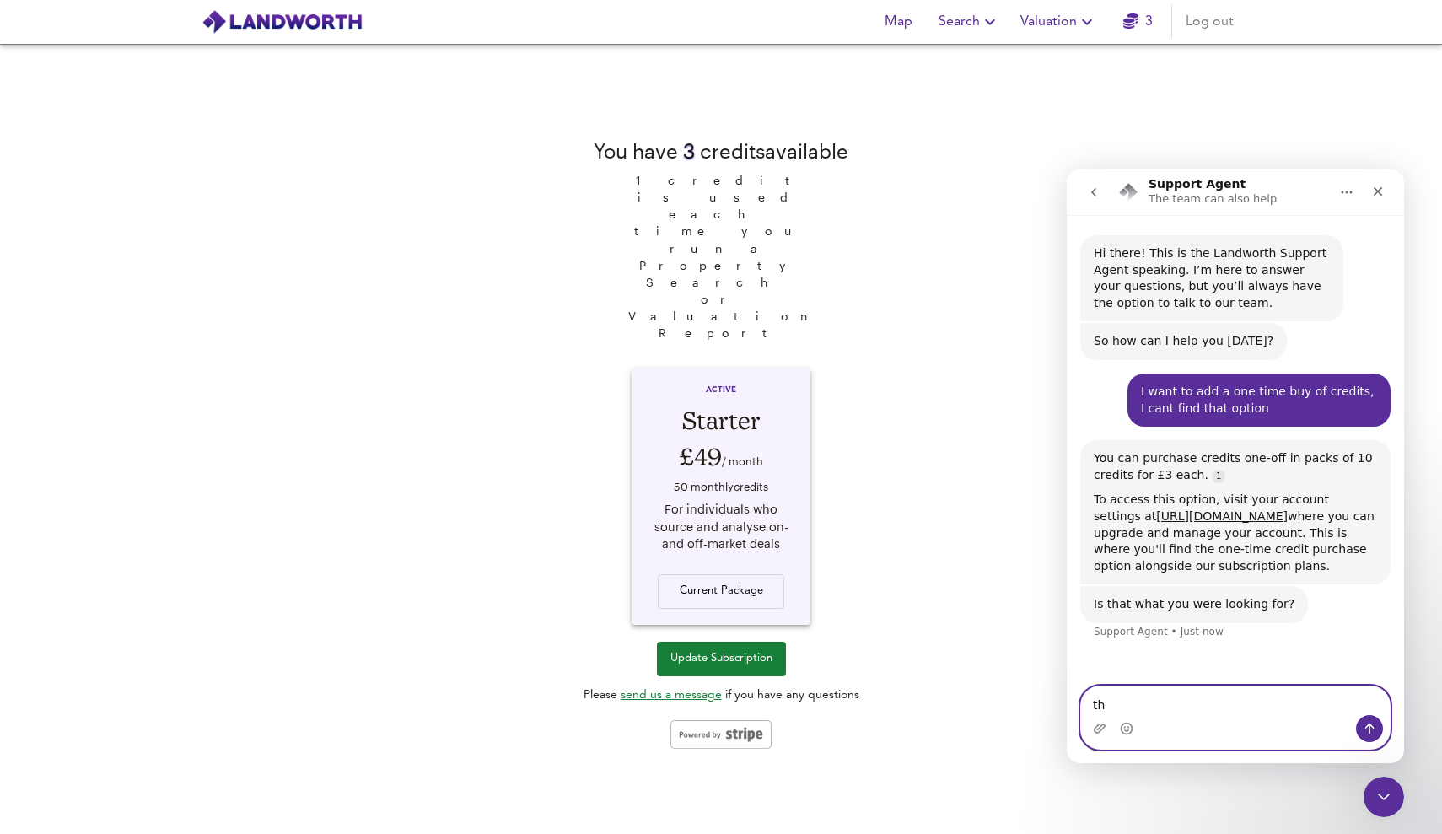 Image resolution: width=1442 pixels, height=834 pixels. Describe the element at coordinates (1138, 22) in the screenshot. I see `a: 3` at that location.